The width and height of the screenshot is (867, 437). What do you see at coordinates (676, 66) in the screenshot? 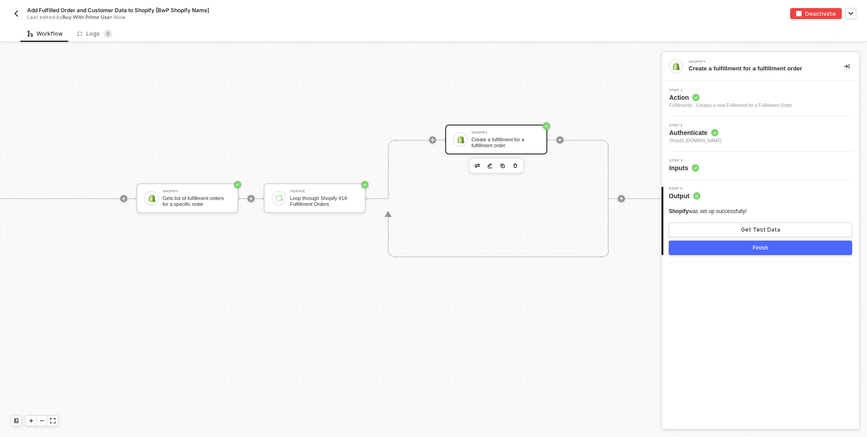
I see `img: integration-icon` at bounding box center [676, 66].